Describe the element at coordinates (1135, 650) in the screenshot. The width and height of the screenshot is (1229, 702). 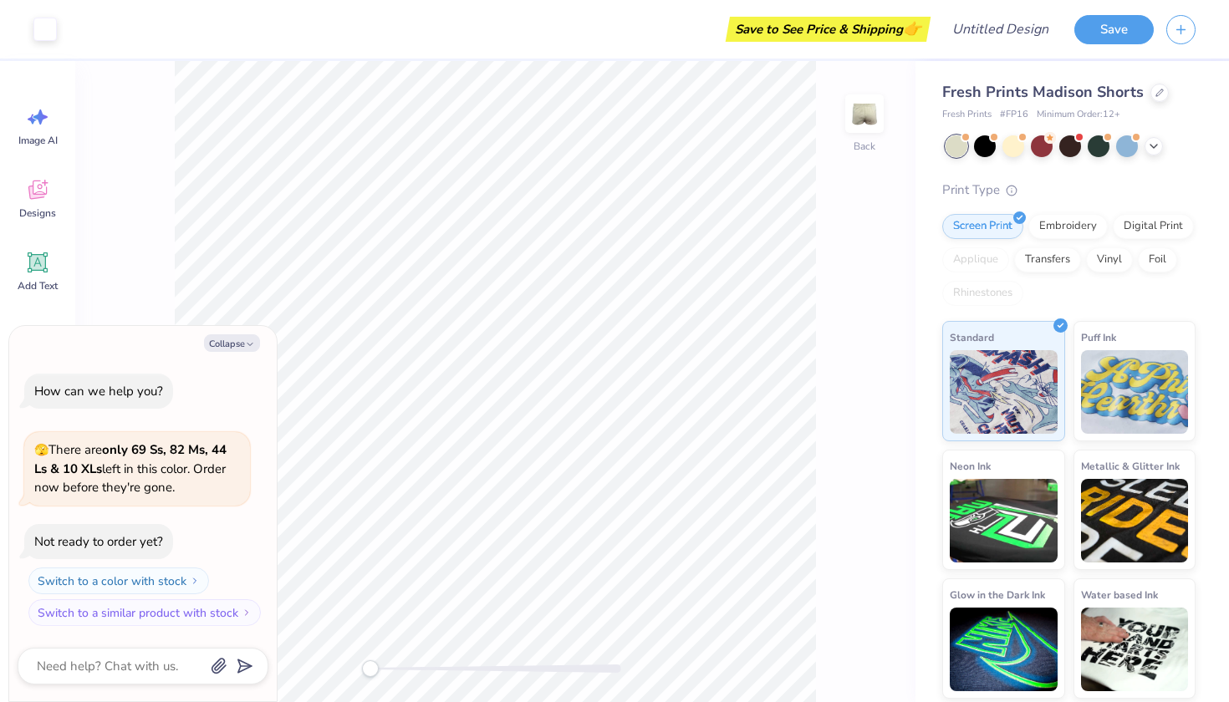
I see `img: Water based Ink` at that location.